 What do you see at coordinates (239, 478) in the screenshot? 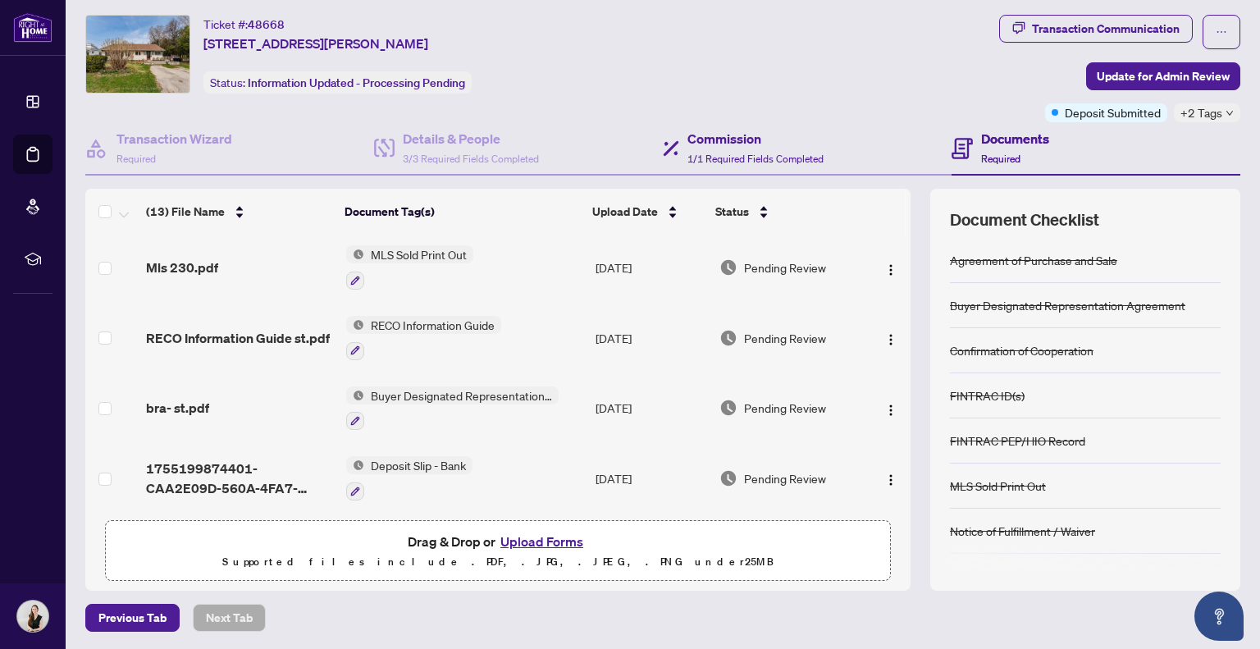
I see `span: 1755199874401-CAA2E09D-560A-4FA7-9F81-A43A5FB9F613.jpeg` at bounding box center [239, 478].